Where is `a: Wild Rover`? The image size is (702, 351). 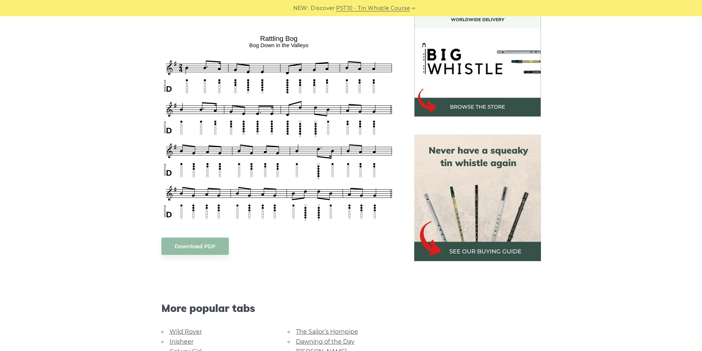
a: Wild Rover is located at coordinates (186, 332).